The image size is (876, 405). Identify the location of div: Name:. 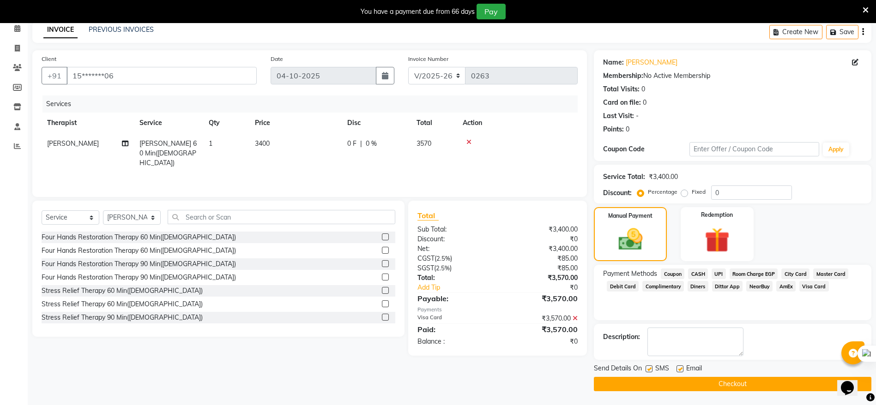
(613, 62).